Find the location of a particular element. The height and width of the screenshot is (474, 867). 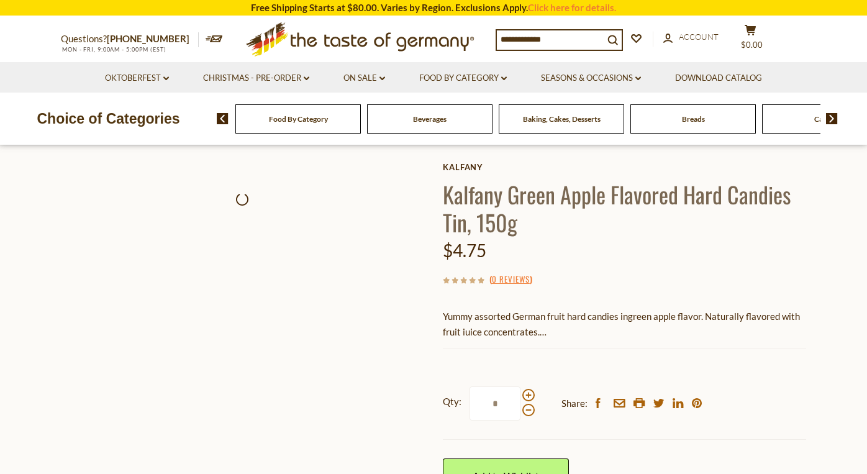

p: Yummy assorted German fruit hard candies in . Naturally flavored with fruit juice concentrates. is located at coordinates (624, 324).